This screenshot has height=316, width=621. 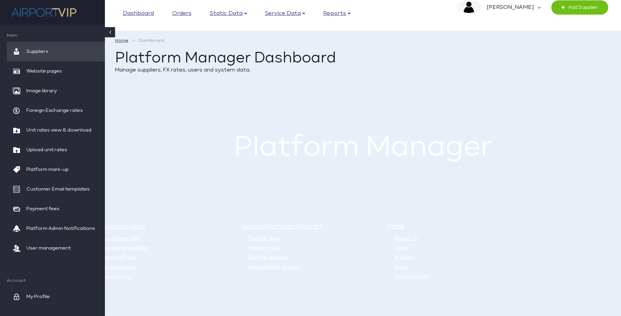 What do you see at coordinates (37, 51) in the screenshot?
I see `span: Suppliers` at bounding box center [37, 51].